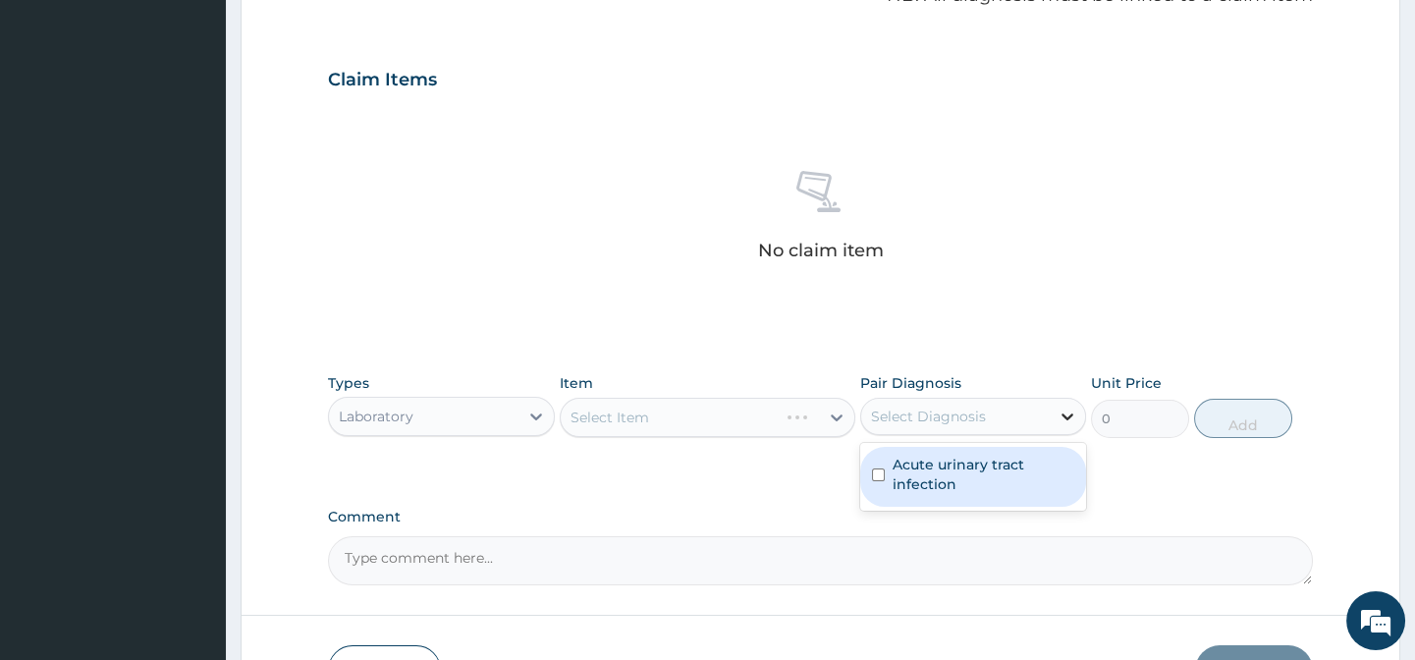  I want to click on p: No claim item, so click(820, 250).